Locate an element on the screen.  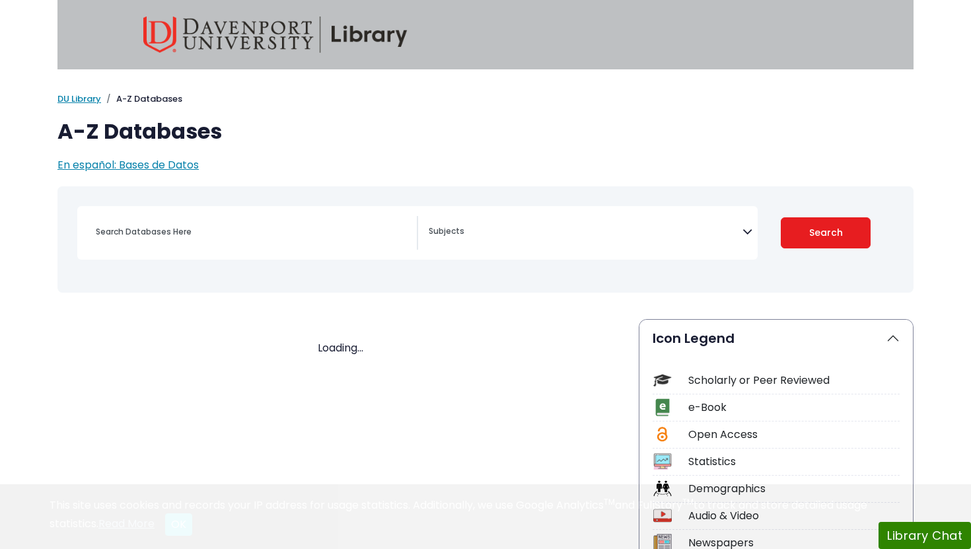
img: Icon Demographics is located at coordinates (662, 488).